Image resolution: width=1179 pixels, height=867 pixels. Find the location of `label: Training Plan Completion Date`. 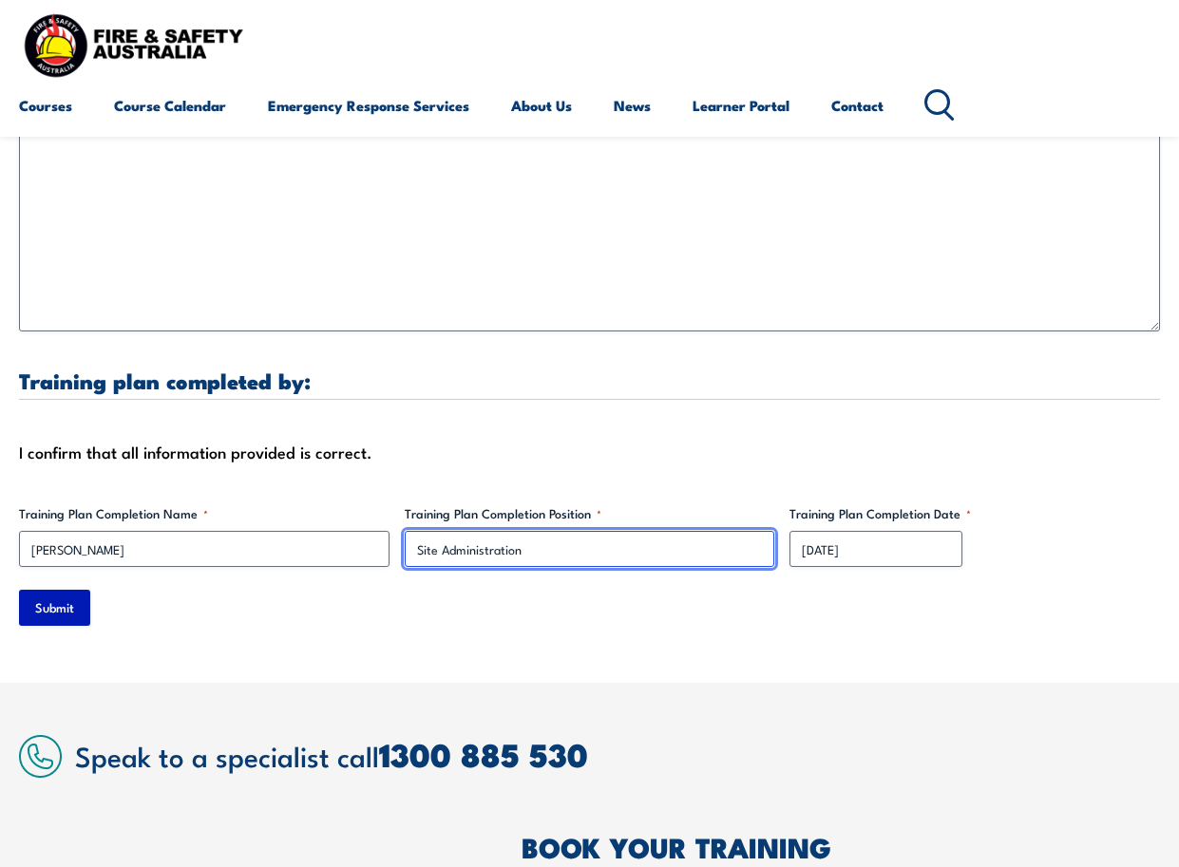

label: Training Plan Completion Date is located at coordinates (975, 514).